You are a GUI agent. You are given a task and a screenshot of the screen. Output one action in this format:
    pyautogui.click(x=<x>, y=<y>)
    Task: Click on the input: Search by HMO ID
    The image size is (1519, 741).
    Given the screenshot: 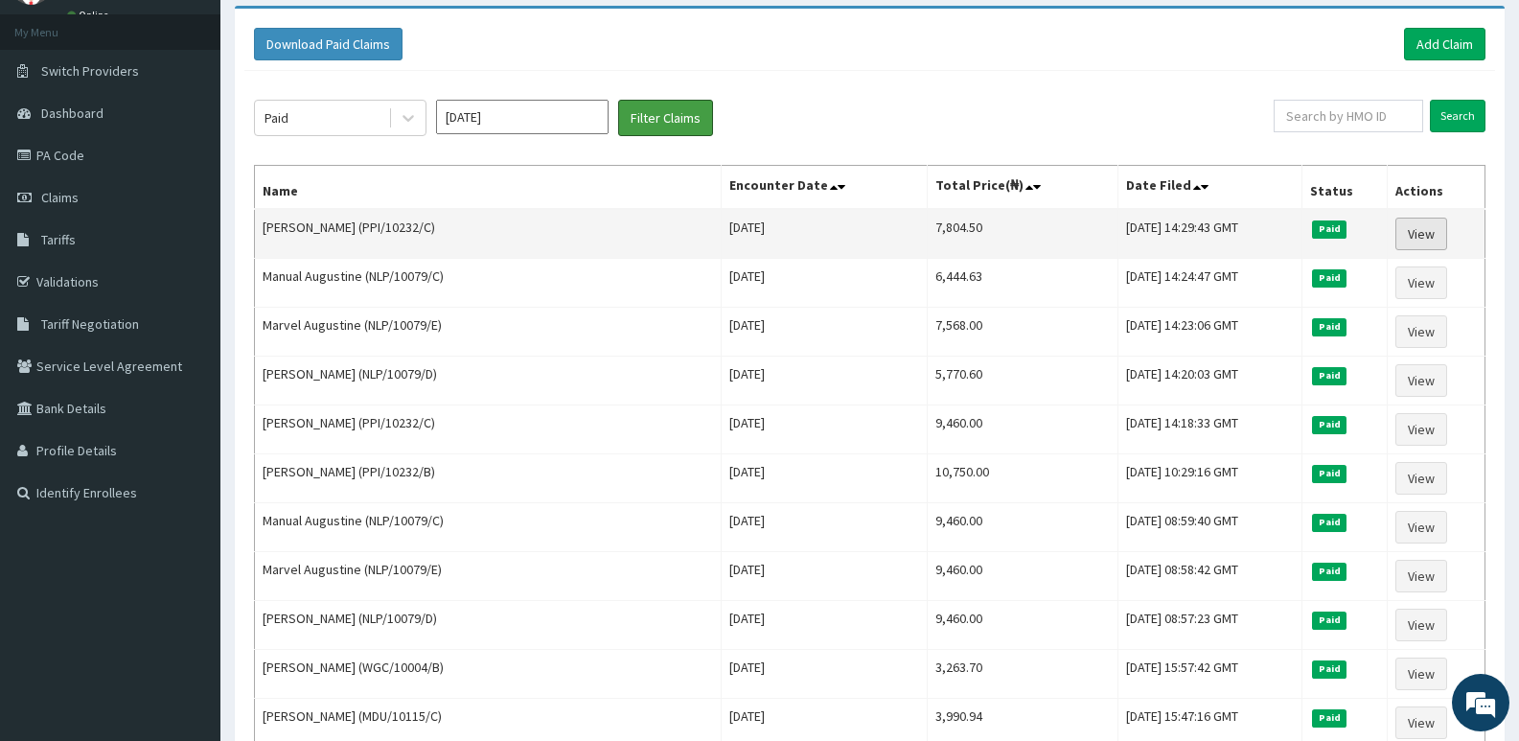 What is the action you would take?
    pyautogui.click(x=1348, y=116)
    